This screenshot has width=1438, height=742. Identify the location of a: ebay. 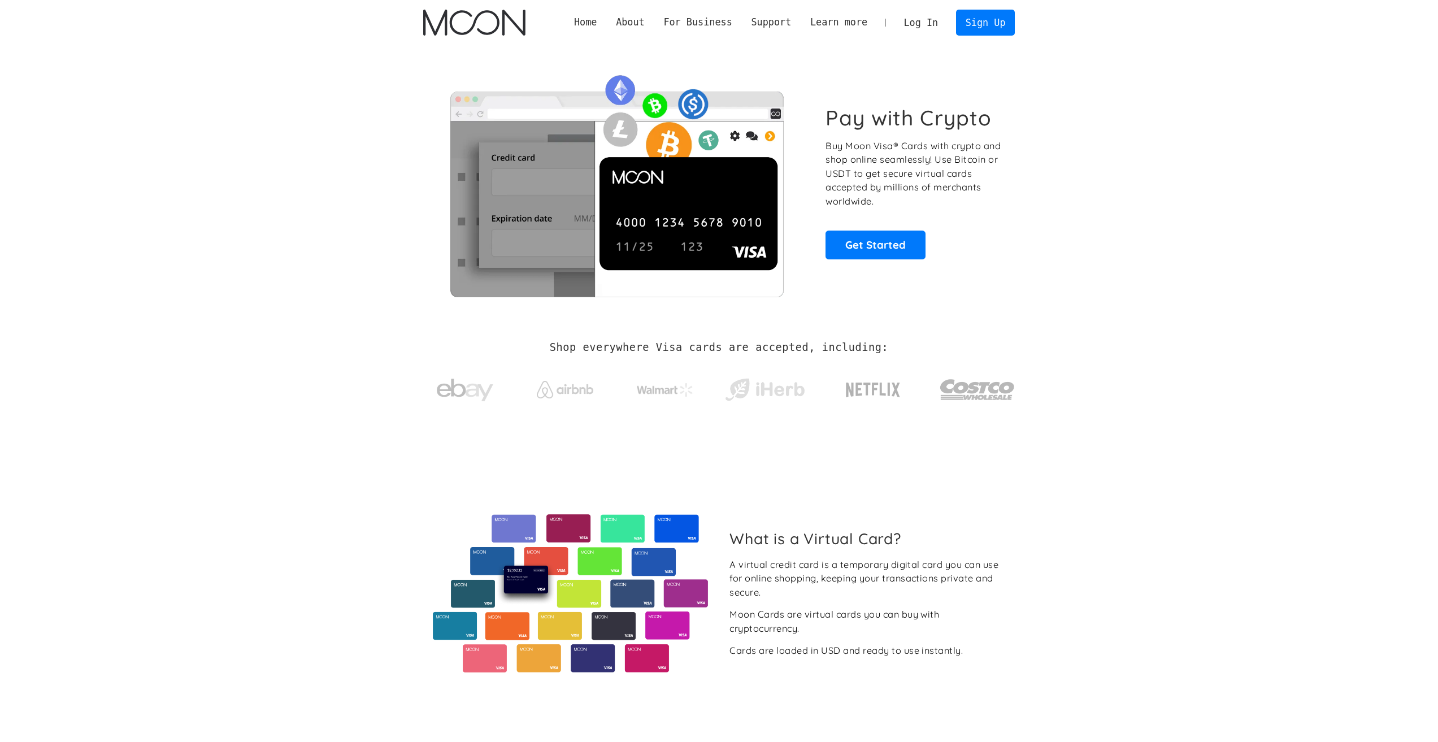
(465, 387).